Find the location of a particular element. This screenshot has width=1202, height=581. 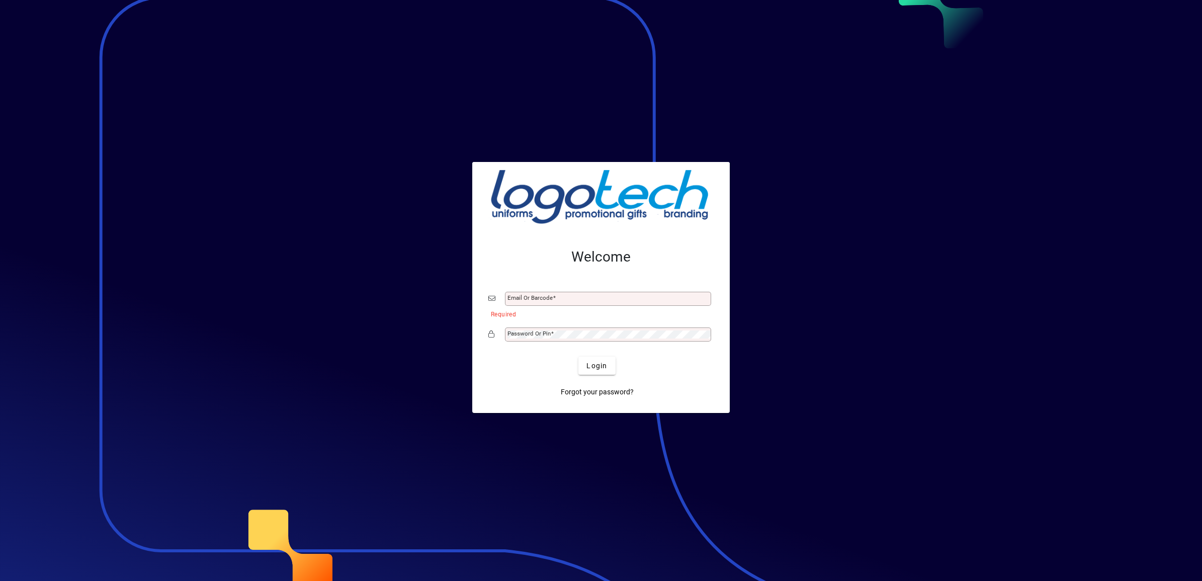

mat-label: Password or Pin is located at coordinates (529, 333).